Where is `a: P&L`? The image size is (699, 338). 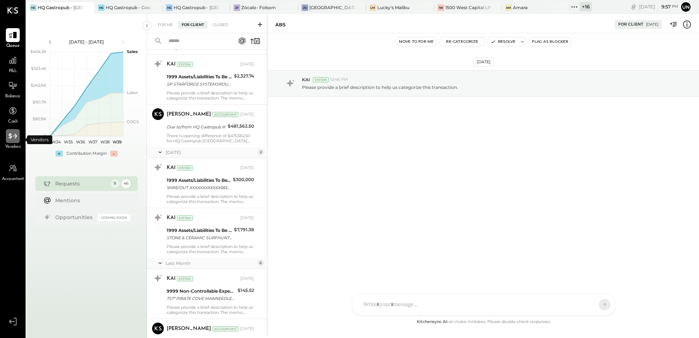 a: P&L is located at coordinates (13, 64).